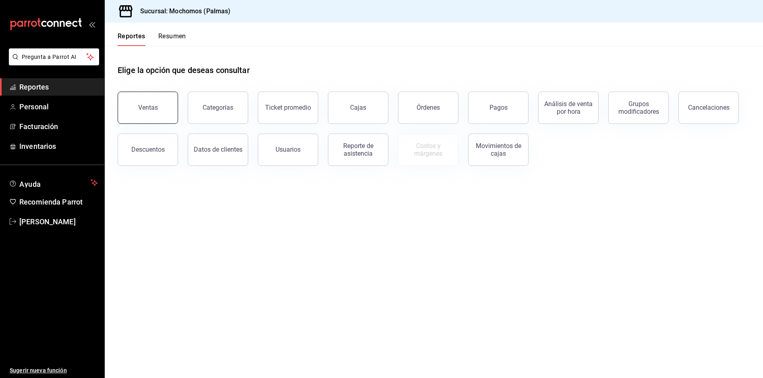  What do you see at coordinates (288, 149) in the screenshot?
I see `button: Usuarios` at bounding box center [288, 149].